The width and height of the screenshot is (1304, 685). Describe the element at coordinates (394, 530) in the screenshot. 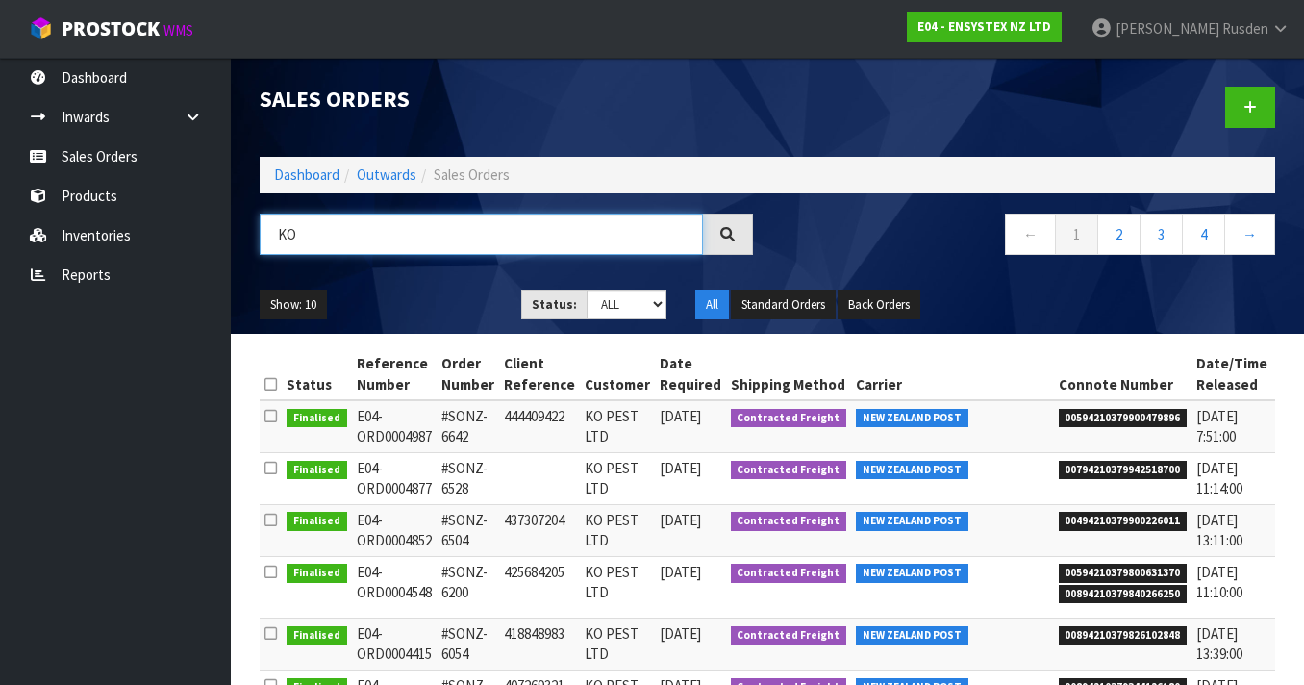

I see `td: E04-ORD0004852` at that location.